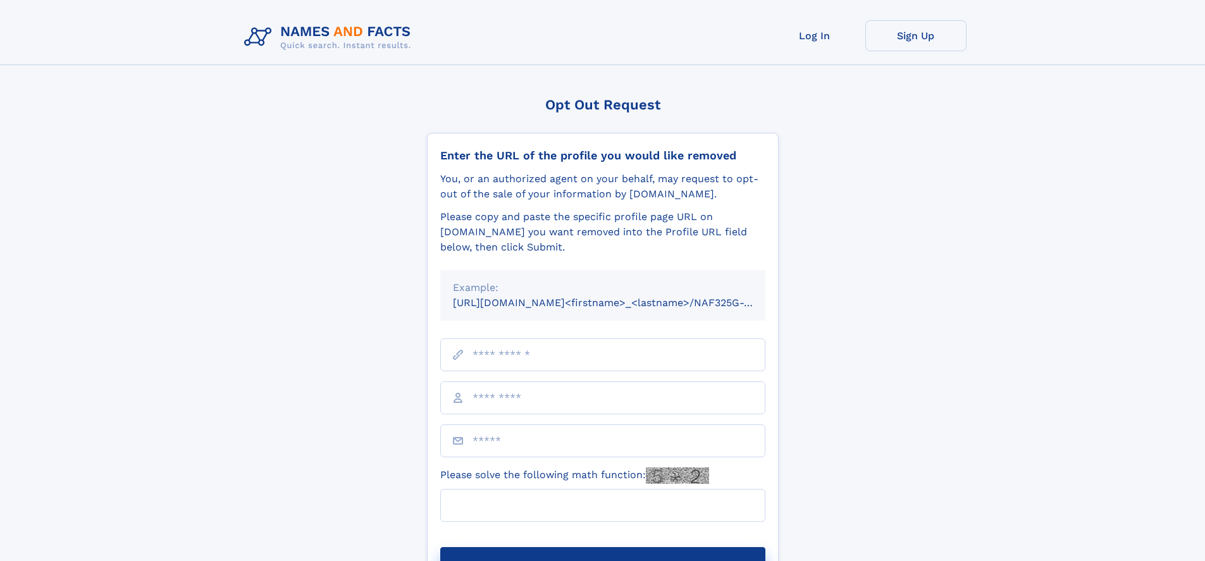 The height and width of the screenshot is (561, 1205). Describe the element at coordinates (603, 288) in the screenshot. I see `div: Example:` at that location.